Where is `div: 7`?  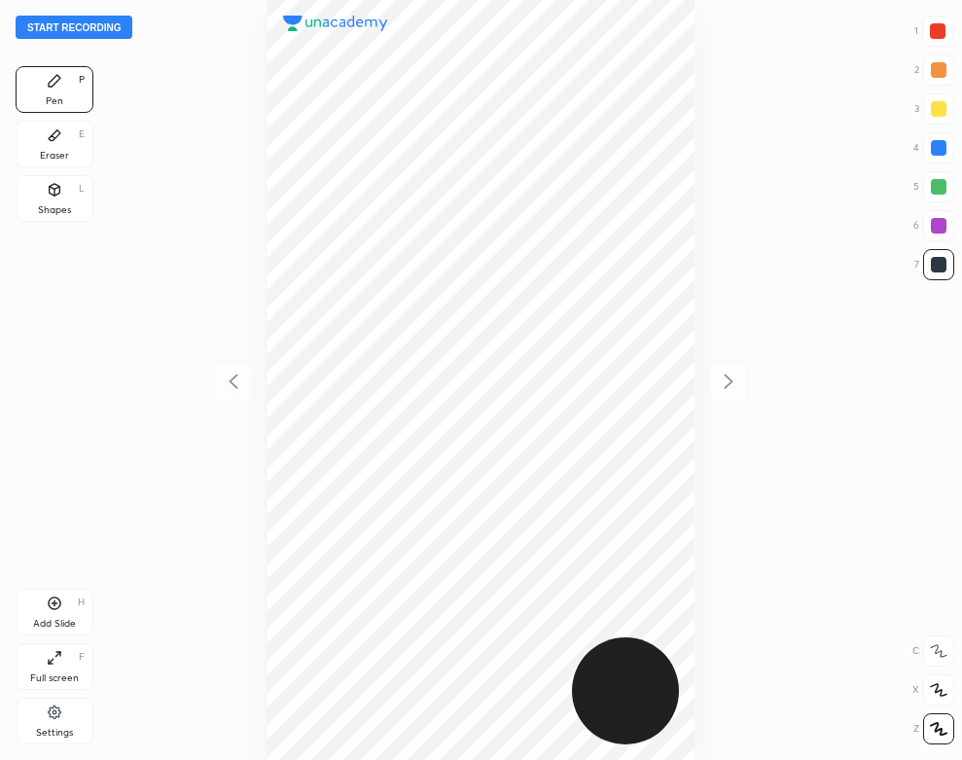 div: 7 is located at coordinates (934, 265).